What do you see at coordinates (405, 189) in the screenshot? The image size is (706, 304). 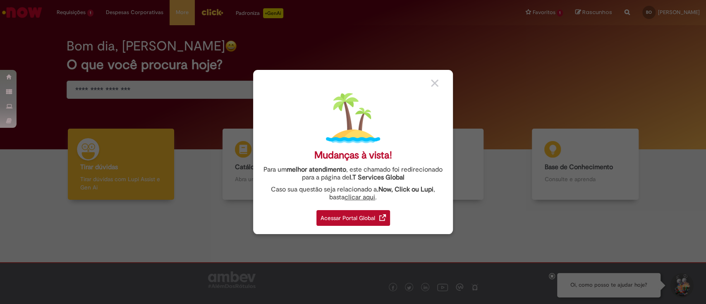 I see `strong: .Now, Click ou Lupi` at bounding box center [405, 189].